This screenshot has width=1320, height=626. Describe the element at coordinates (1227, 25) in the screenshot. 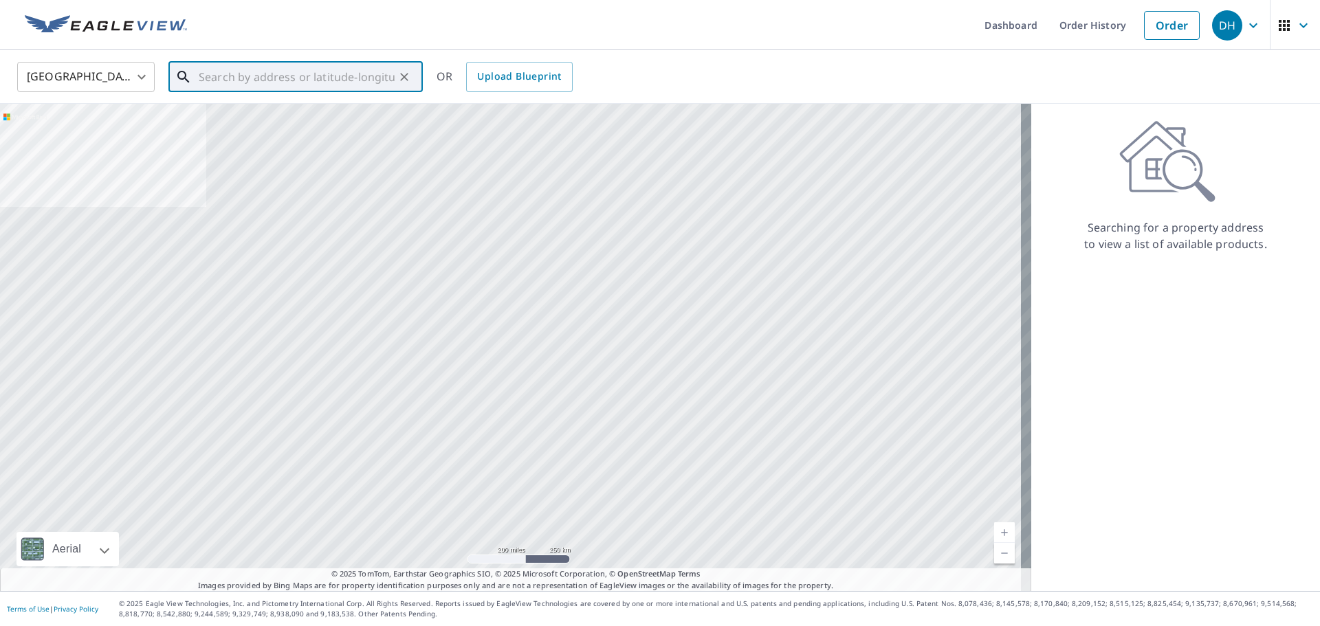

I see `div: DH` at that location.